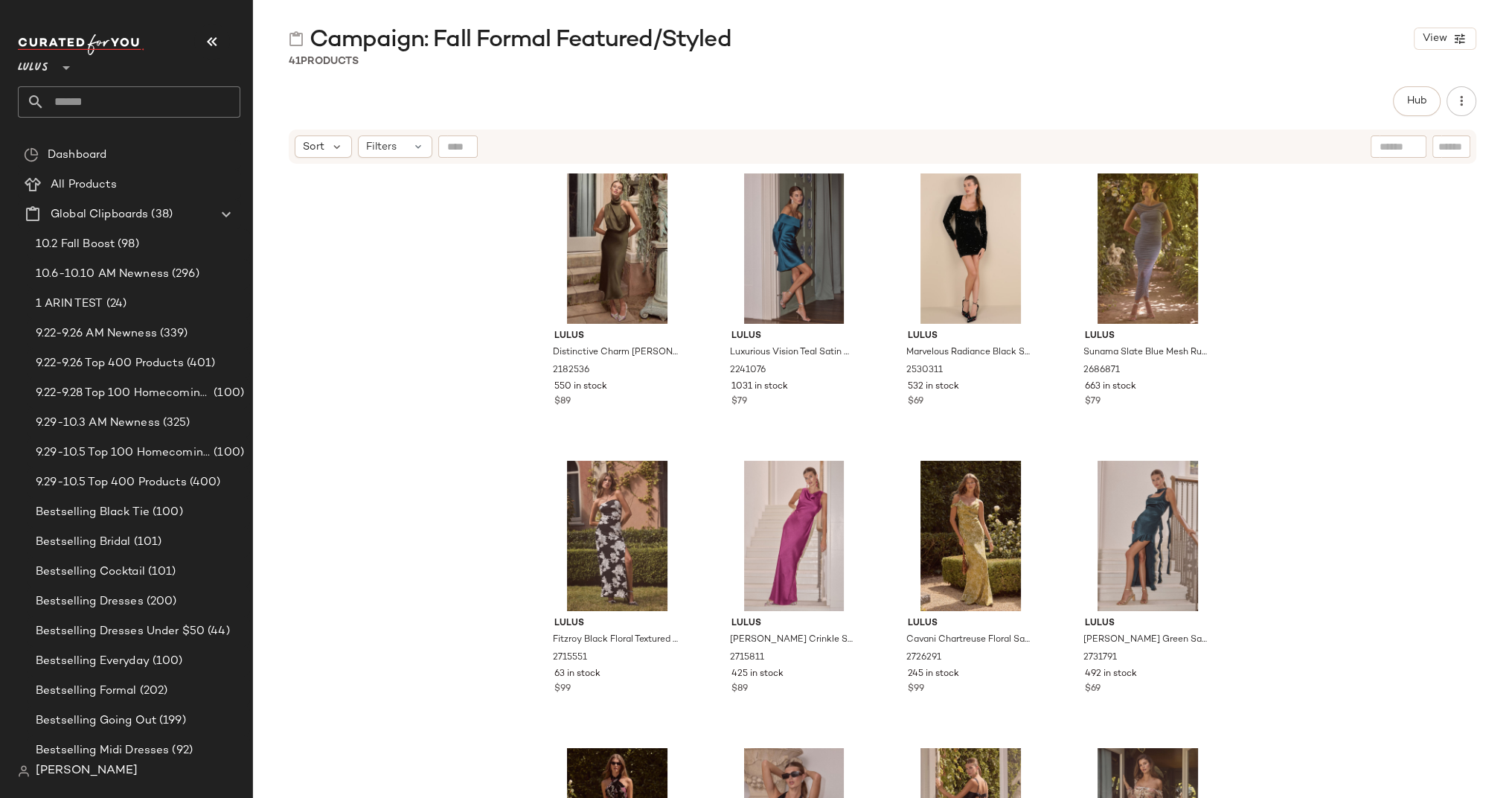 The height and width of the screenshot is (798, 1512). What do you see at coordinates (571, 371) in the screenshot?
I see `span: 2182536` at bounding box center [571, 371].